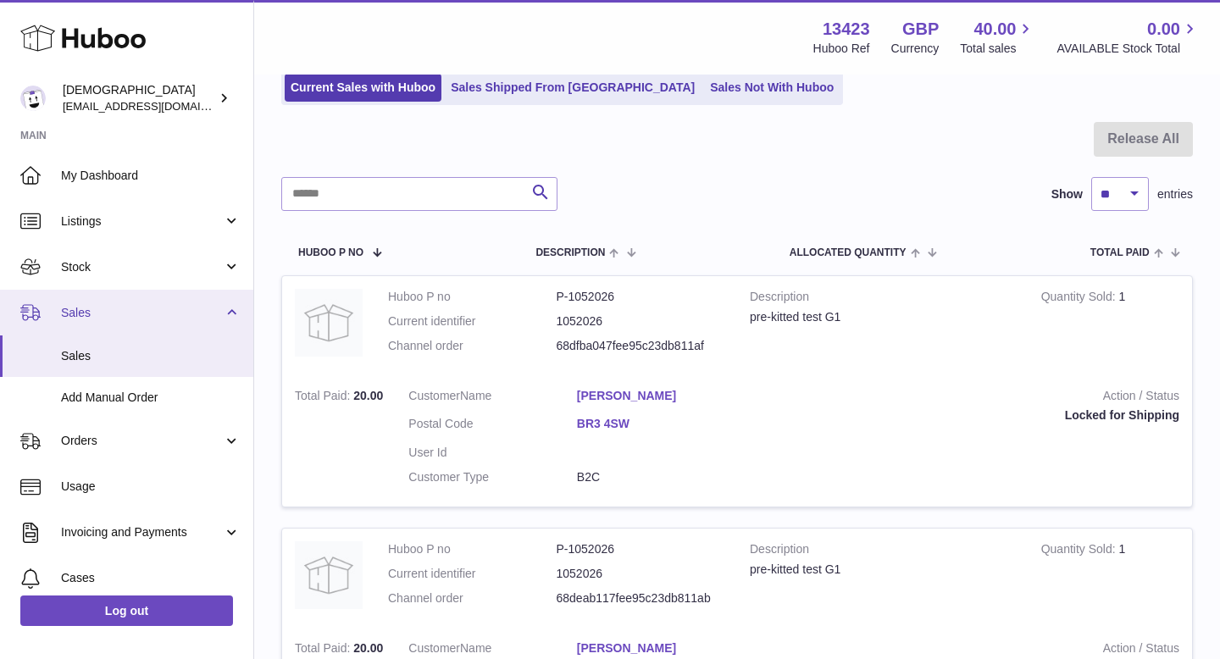 This screenshot has height=659, width=1220. What do you see at coordinates (363, 87) in the screenshot?
I see `a: Current Sales with Huboo` at bounding box center [363, 87].